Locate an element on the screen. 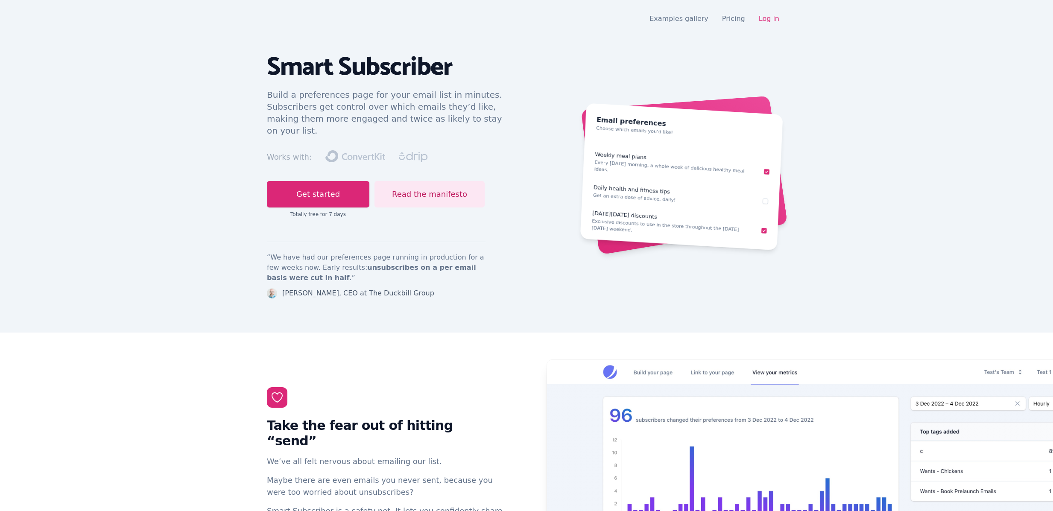 The height and width of the screenshot is (511, 1053). nav: Global is located at coordinates (527, 19).